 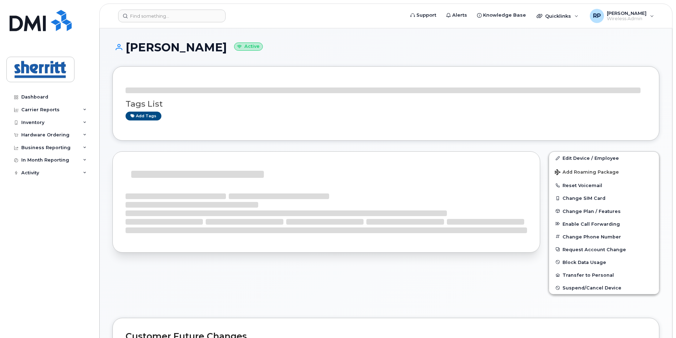 I want to click on button: Request Account Change, so click(x=604, y=250).